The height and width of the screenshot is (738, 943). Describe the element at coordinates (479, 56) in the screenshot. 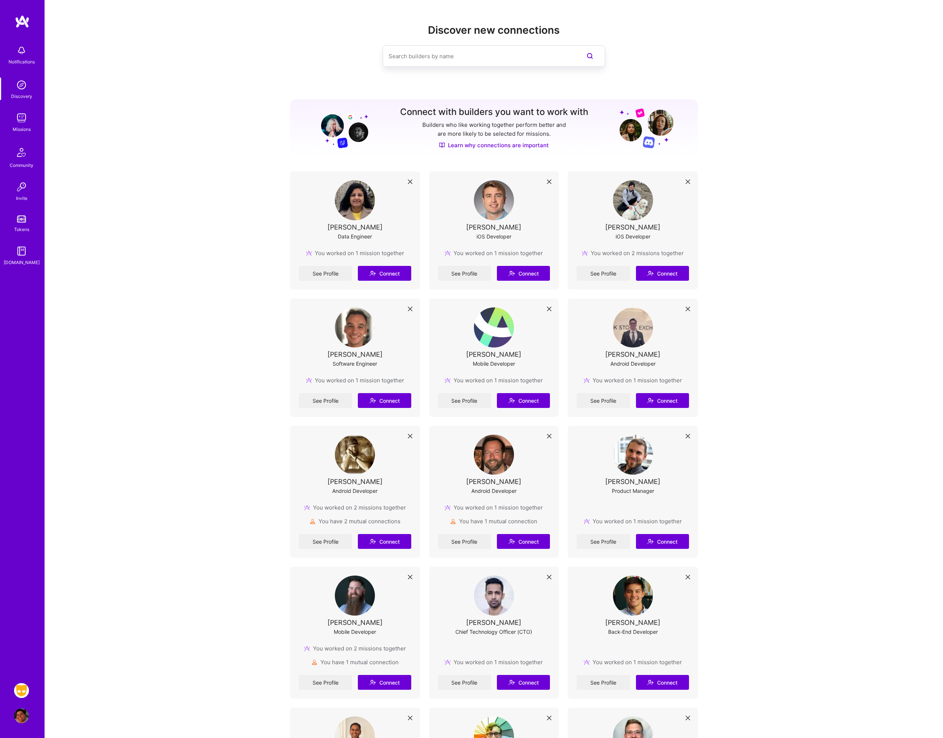

I see `input: Search builders by name` at that location.